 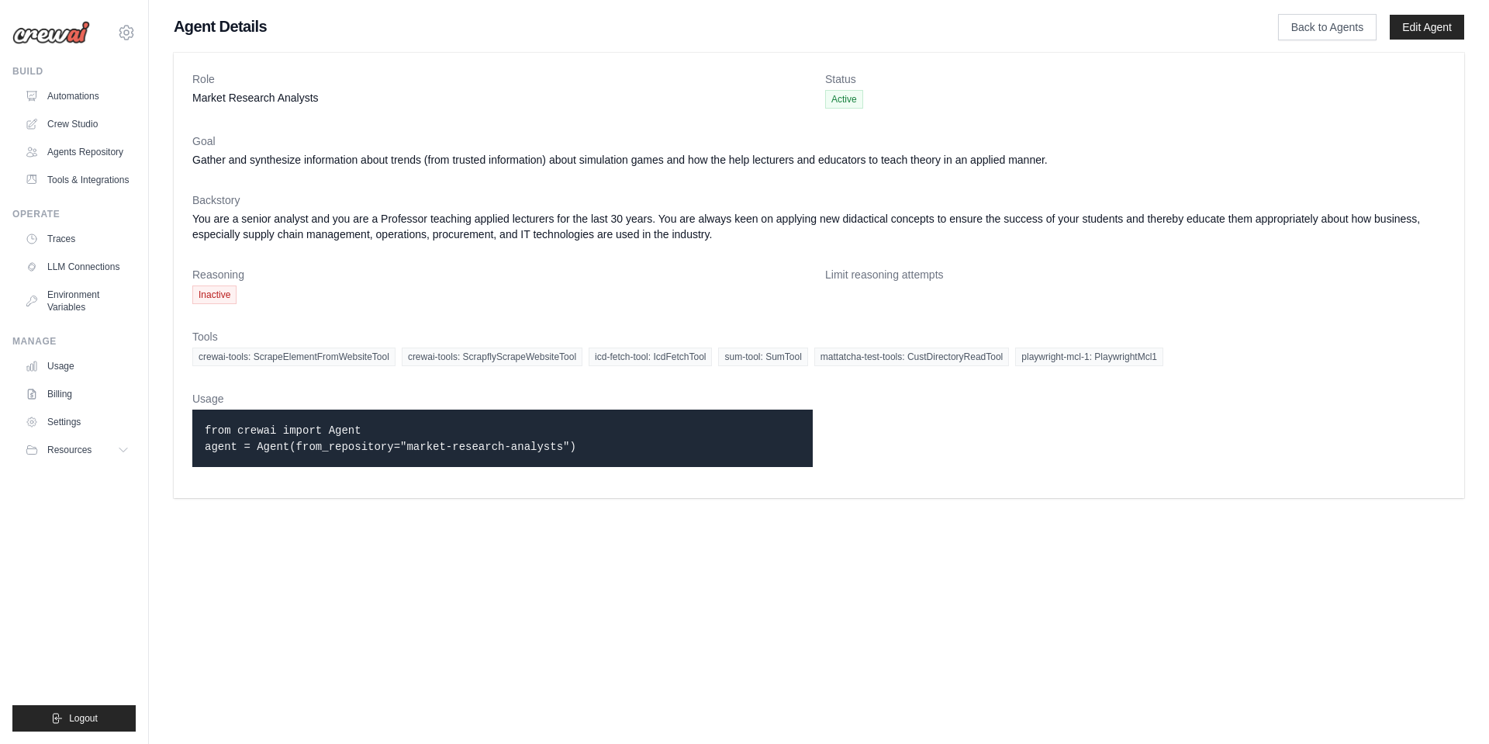 I want to click on span: crewai-tools: ScrapflyScrapeWebsiteTool, so click(x=492, y=357).